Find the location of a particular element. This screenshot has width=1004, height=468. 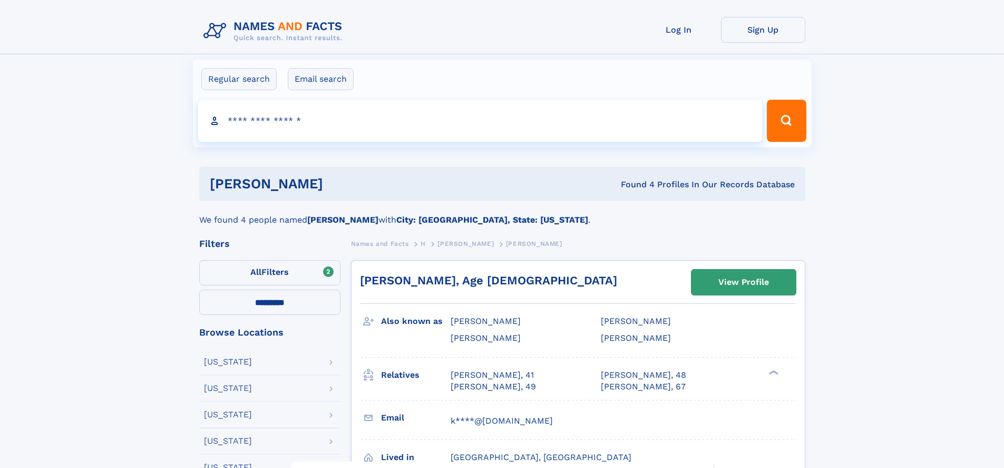

input: search input is located at coordinates (480, 121).